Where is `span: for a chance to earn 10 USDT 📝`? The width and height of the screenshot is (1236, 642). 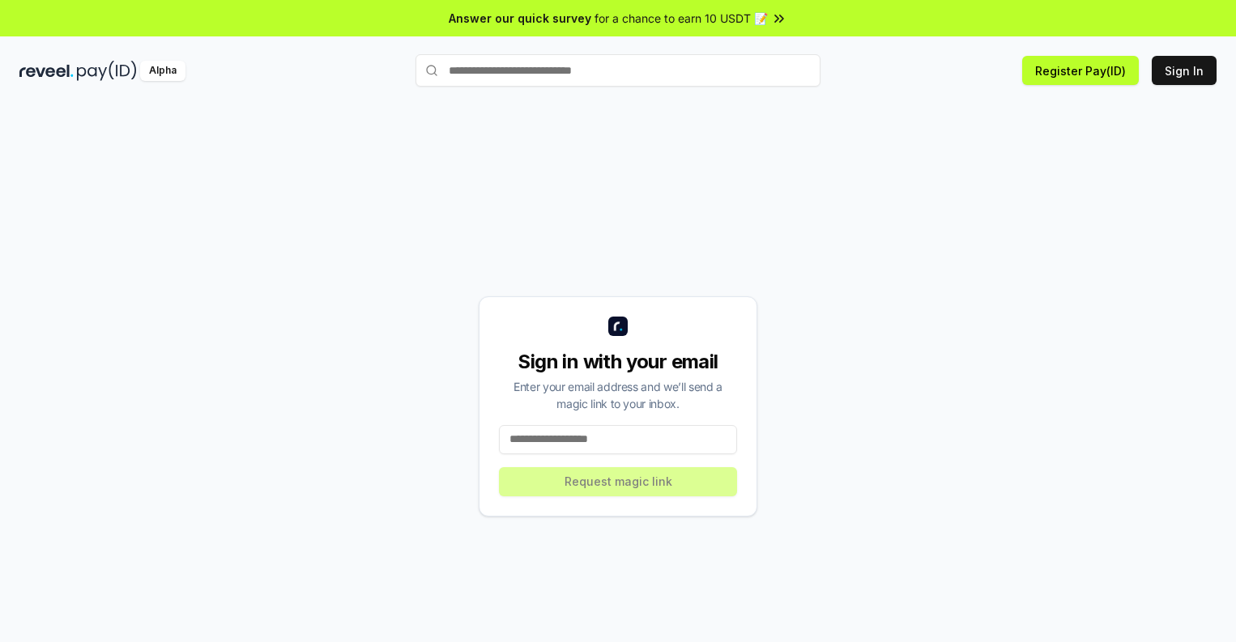
span: for a chance to earn 10 USDT 📝 is located at coordinates (681, 18).